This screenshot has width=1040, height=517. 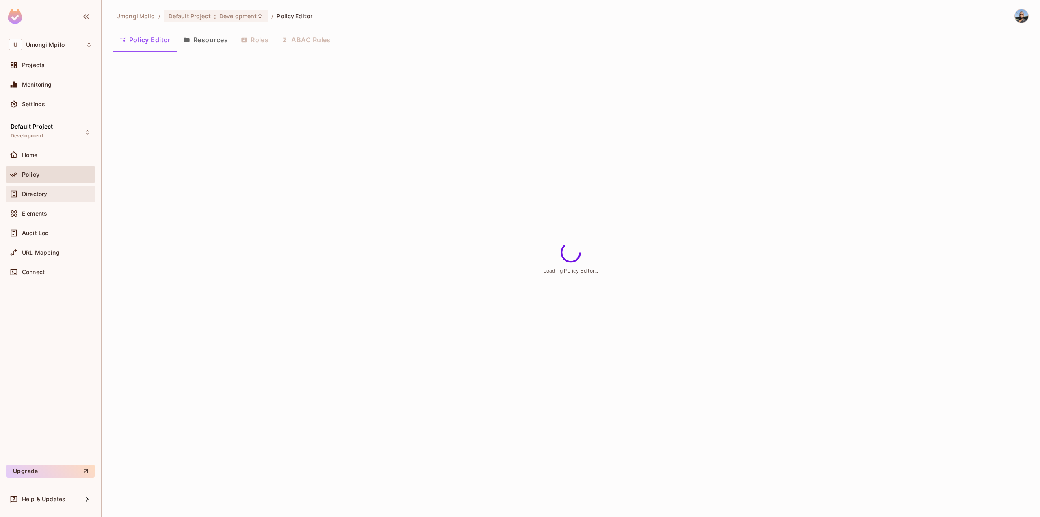 I want to click on span: Monitoring, so click(x=37, y=85).